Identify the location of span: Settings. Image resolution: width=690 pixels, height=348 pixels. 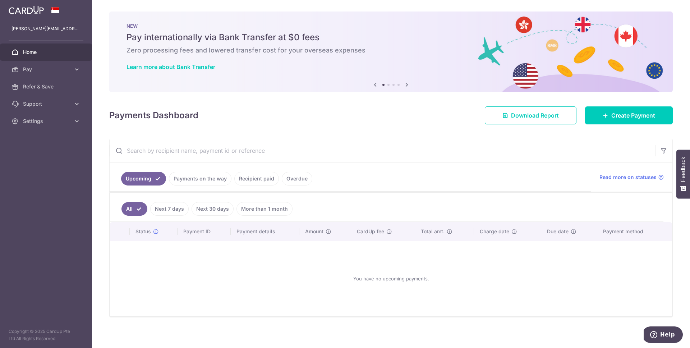
(47, 121).